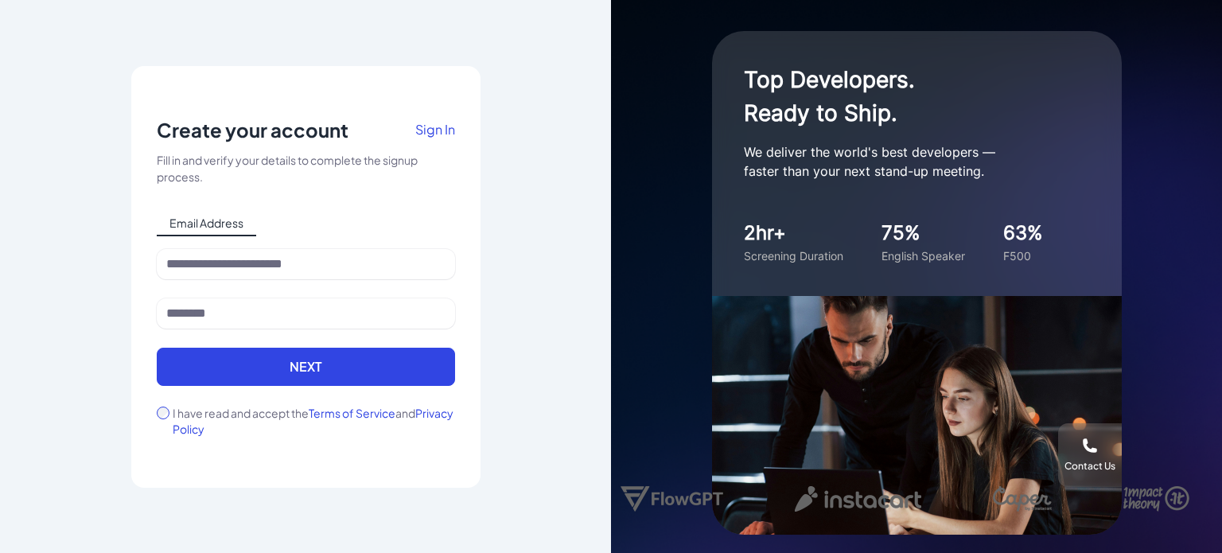  Describe the element at coordinates (793, 255) in the screenshot. I see `div: Screening Duration` at that location.